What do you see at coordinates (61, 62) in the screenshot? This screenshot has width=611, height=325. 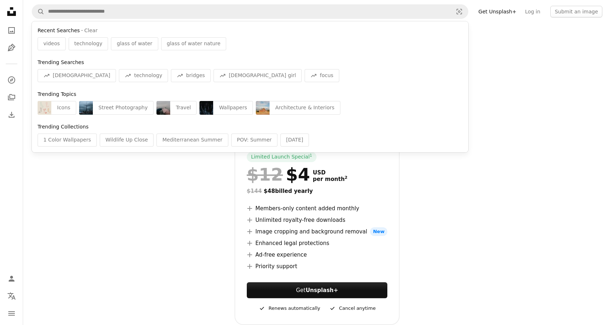 I see `span: Trending Searches` at bounding box center [61, 62].